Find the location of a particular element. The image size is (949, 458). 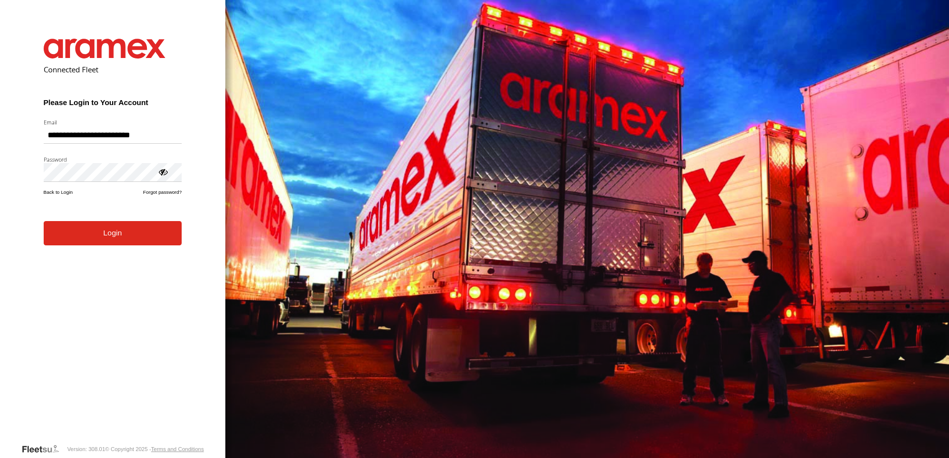

button: Login is located at coordinates (113, 233).